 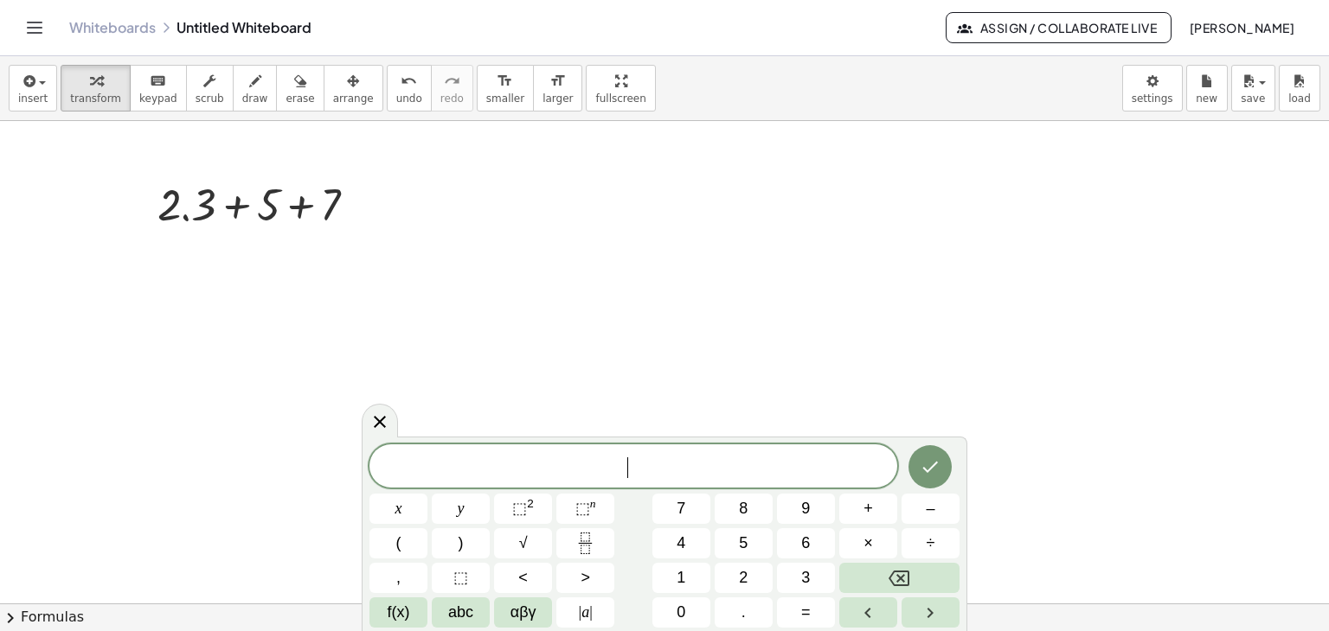 I want to click on span: x, so click(x=399, y=509).